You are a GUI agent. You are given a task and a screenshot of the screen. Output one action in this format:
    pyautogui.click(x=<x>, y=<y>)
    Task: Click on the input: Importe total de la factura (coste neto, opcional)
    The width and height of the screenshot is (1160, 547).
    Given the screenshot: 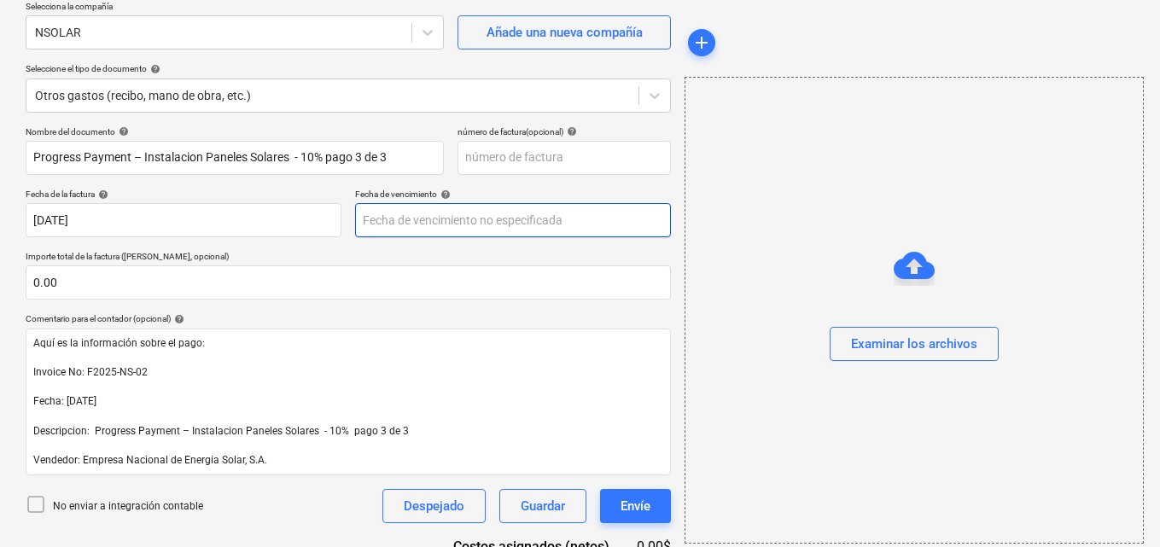 What is the action you would take?
    pyautogui.click(x=348, y=283)
    